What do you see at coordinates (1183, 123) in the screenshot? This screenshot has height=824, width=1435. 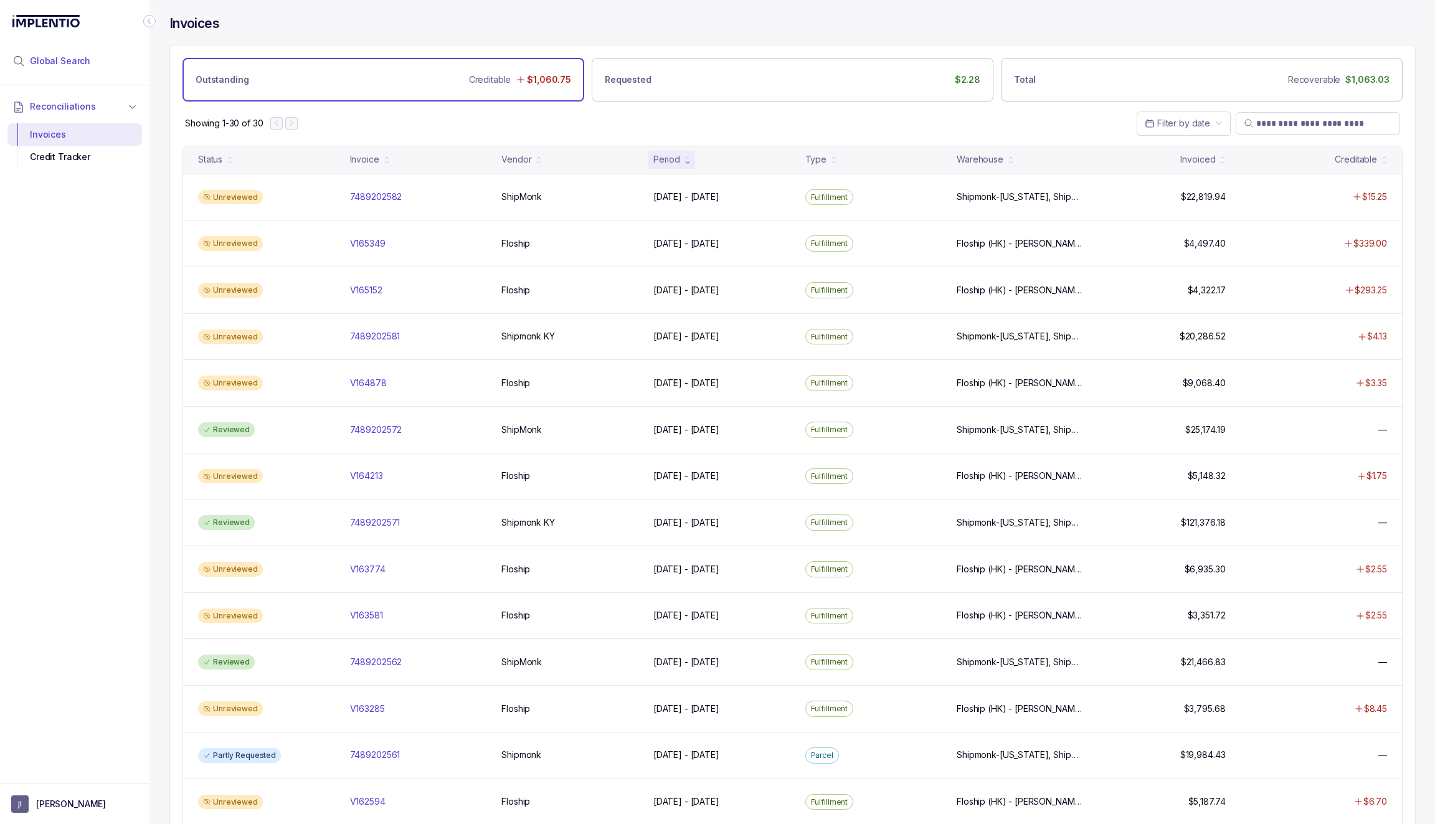 I see `button: Date Range Picker` at bounding box center [1183, 123].